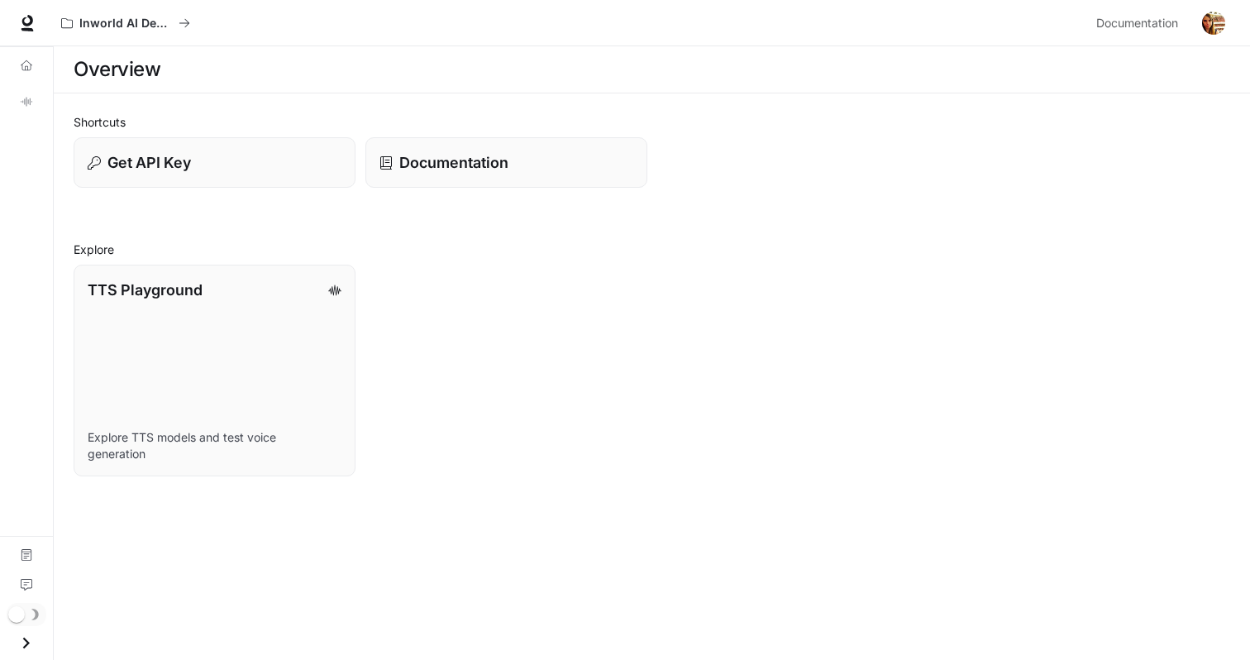  Describe the element at coordinates (214, 162) in the screenshot. I see `button: Get API Key` at that location.